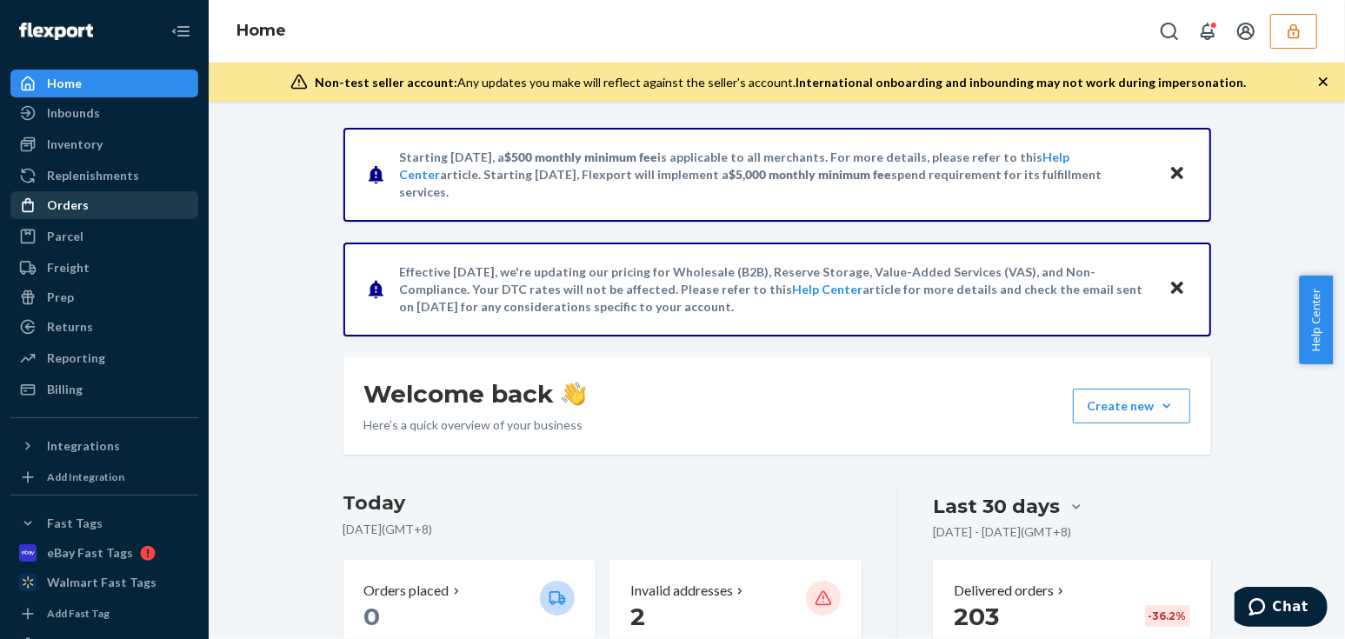 The height and width of the screenshot is (639, 1345). Describe the element at coordinates (104, 268) in the screenshot. I see `a: Freight` at that location.